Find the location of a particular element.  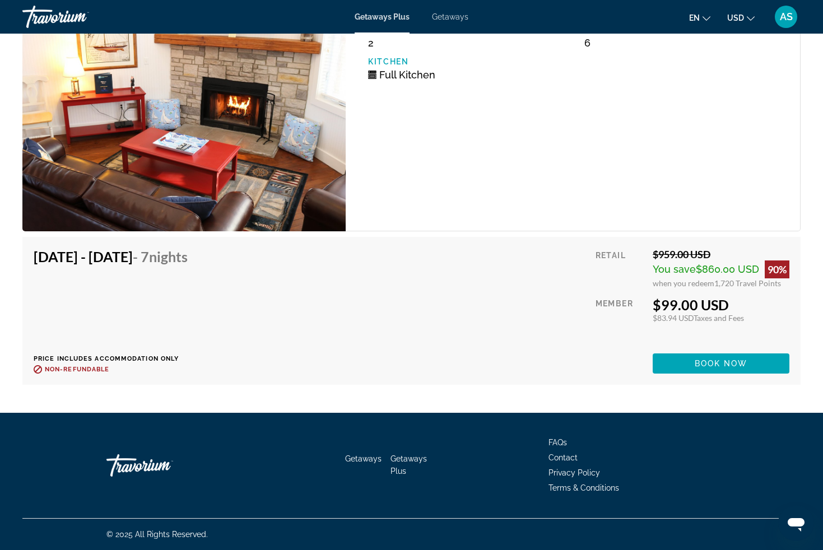

span: © 2025 All Rights Reserved. is located at coordinates (157, 534).